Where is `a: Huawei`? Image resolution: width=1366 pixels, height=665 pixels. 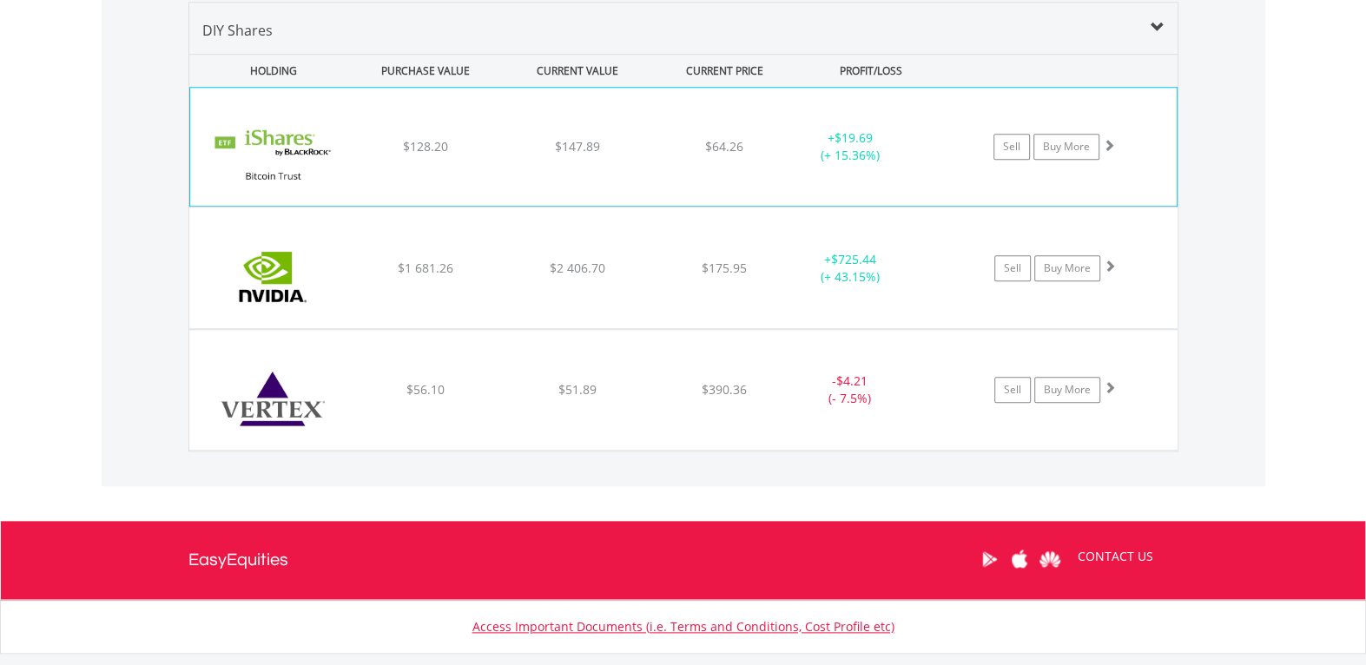
a: Huawei is located at coordinates (1050, 559).